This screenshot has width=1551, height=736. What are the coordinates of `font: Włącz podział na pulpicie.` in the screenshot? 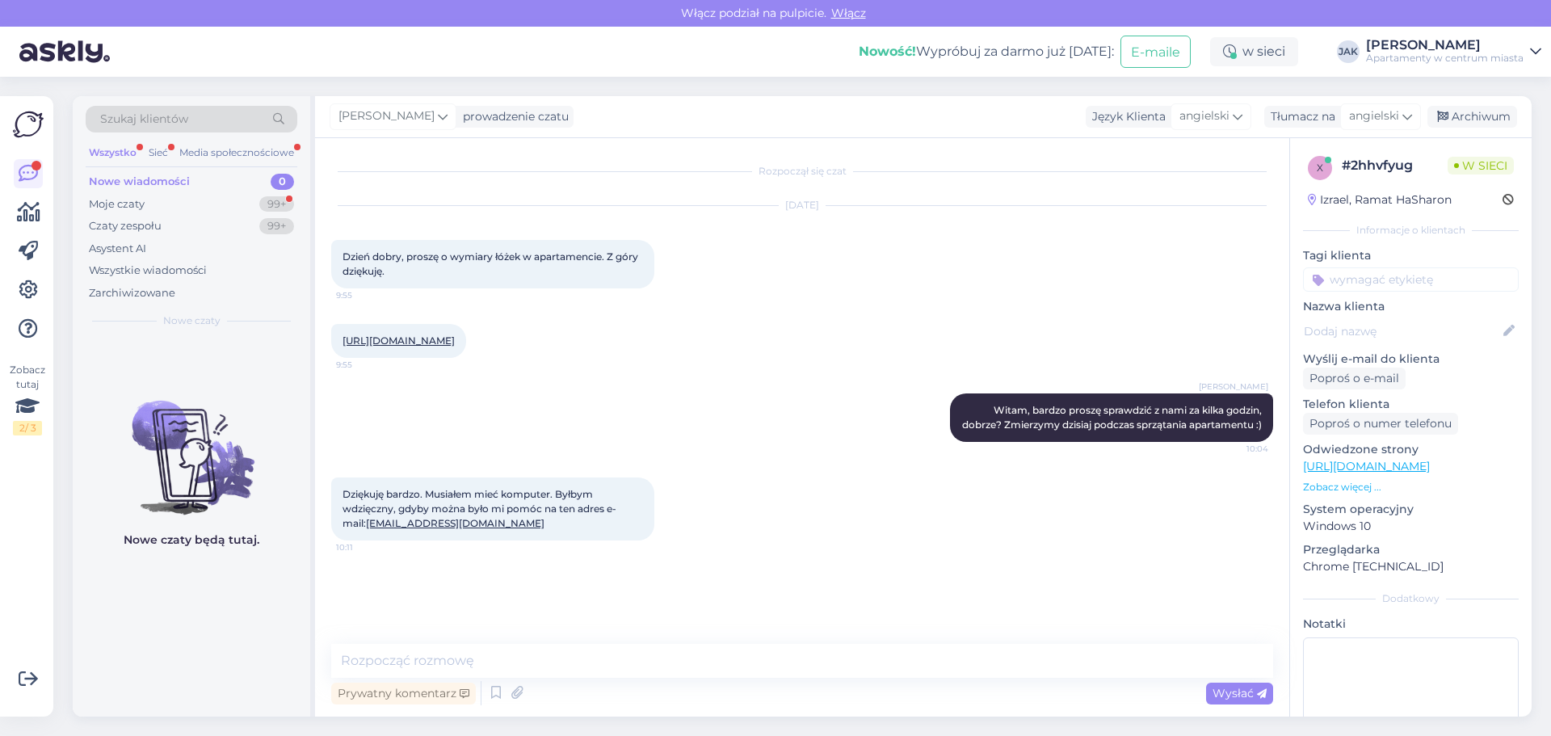 It's located at (753, 13).